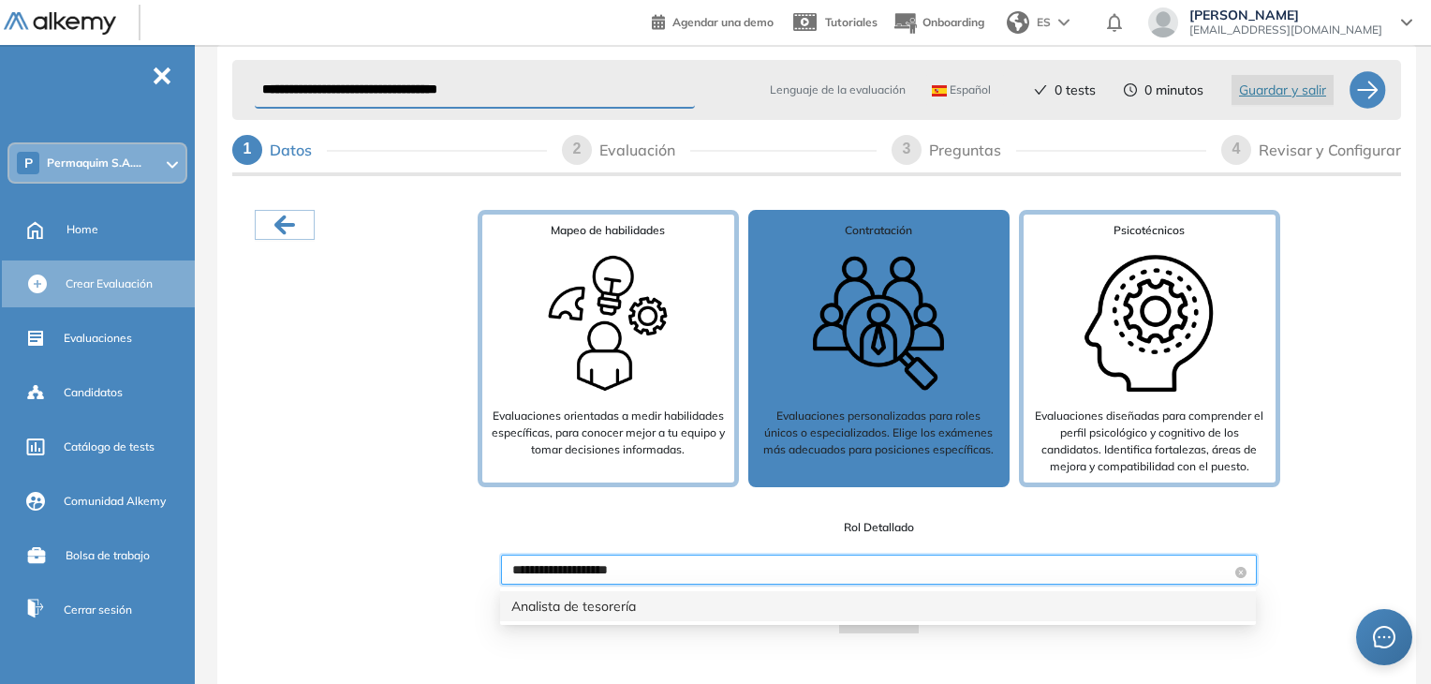 This screenshot has width=1431, height=684. What do you see at coordinates (1241, 572) in the screenshot?
I see `span: close-circle` at bounding box center [1241, 572].